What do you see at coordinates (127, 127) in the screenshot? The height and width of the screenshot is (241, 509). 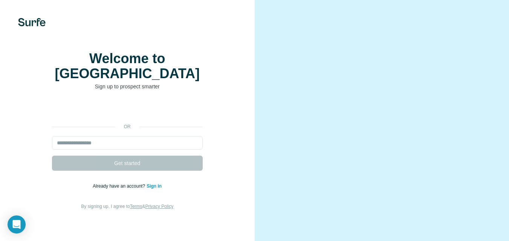 I see `p: or` at bounding box center [127, 127].